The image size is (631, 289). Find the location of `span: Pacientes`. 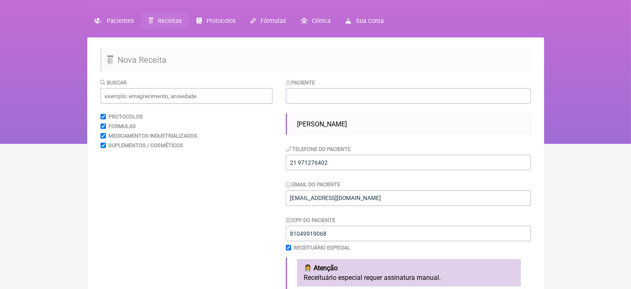

span: Pacientes is located at coordinates (120, 21).